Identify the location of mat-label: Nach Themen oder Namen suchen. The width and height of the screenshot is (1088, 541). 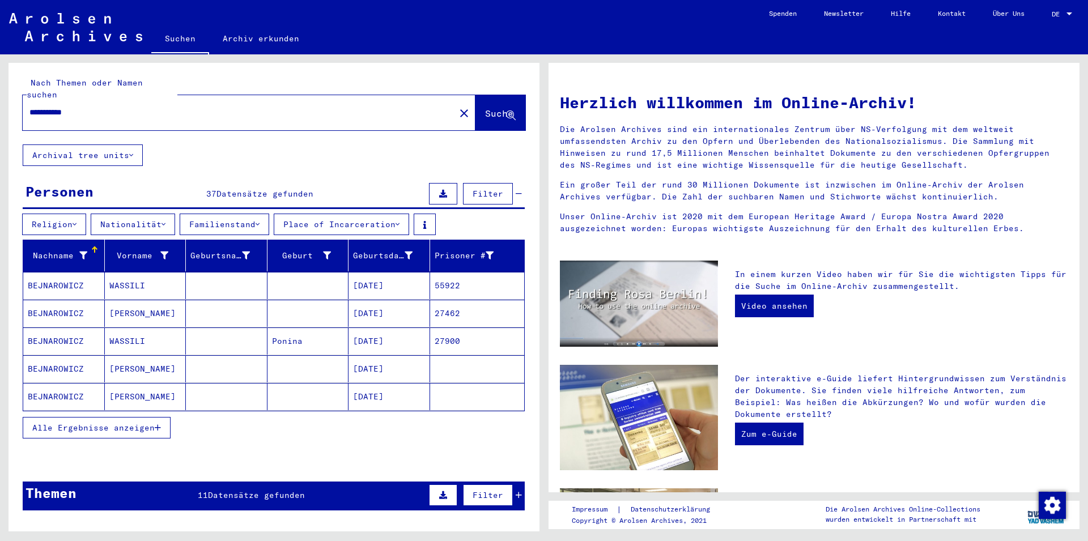
(84, 88).